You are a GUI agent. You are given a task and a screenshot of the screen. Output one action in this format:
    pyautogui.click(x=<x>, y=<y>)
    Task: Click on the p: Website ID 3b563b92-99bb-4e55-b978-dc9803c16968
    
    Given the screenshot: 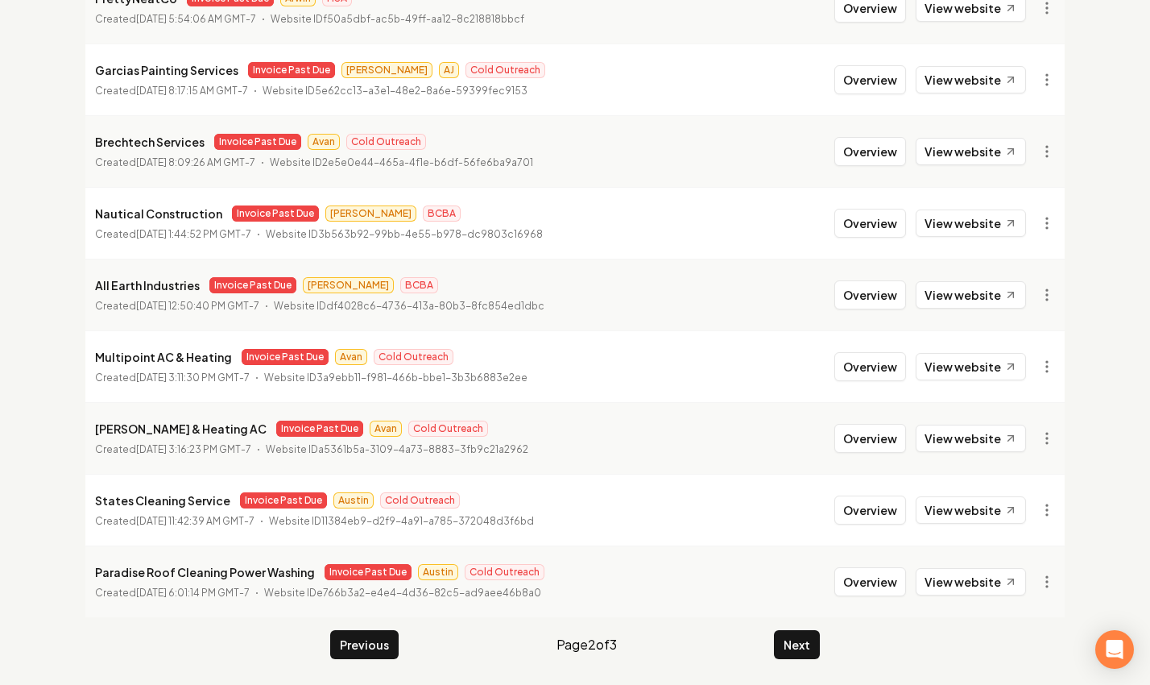 What is the action you would take?
    pyautogui.click(x=404, y=234)
    